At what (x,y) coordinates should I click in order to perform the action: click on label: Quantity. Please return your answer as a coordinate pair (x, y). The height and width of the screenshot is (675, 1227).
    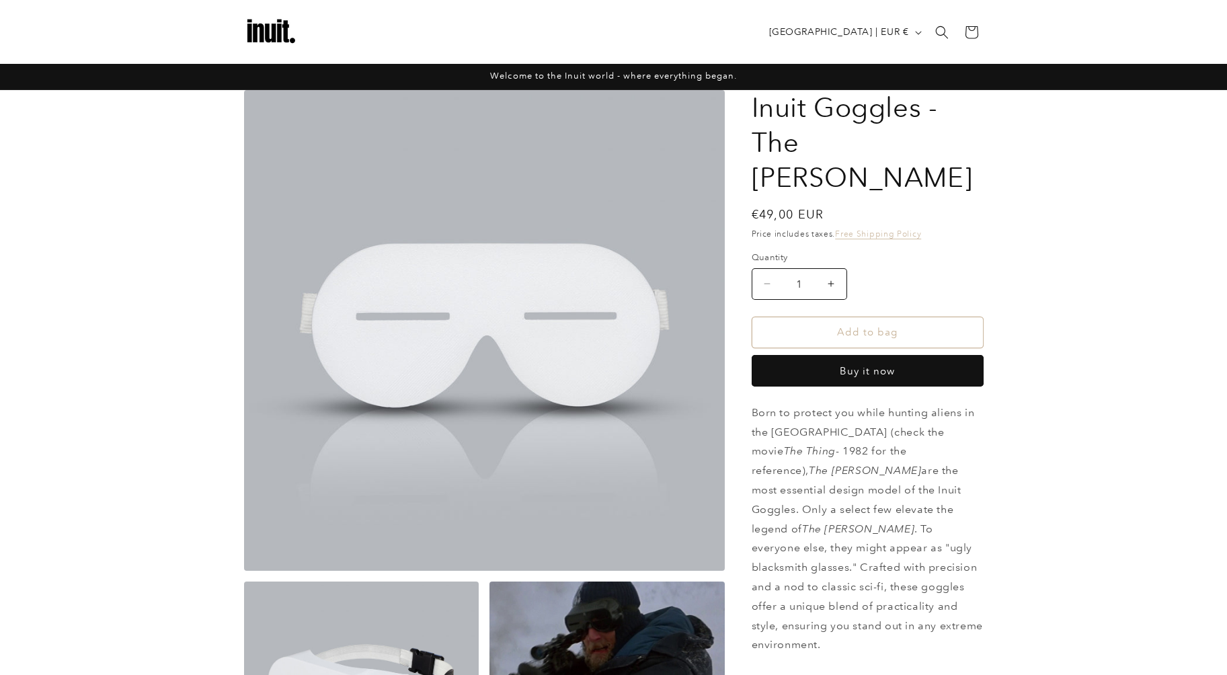
    Looking at the image, I should click on (867, 258).